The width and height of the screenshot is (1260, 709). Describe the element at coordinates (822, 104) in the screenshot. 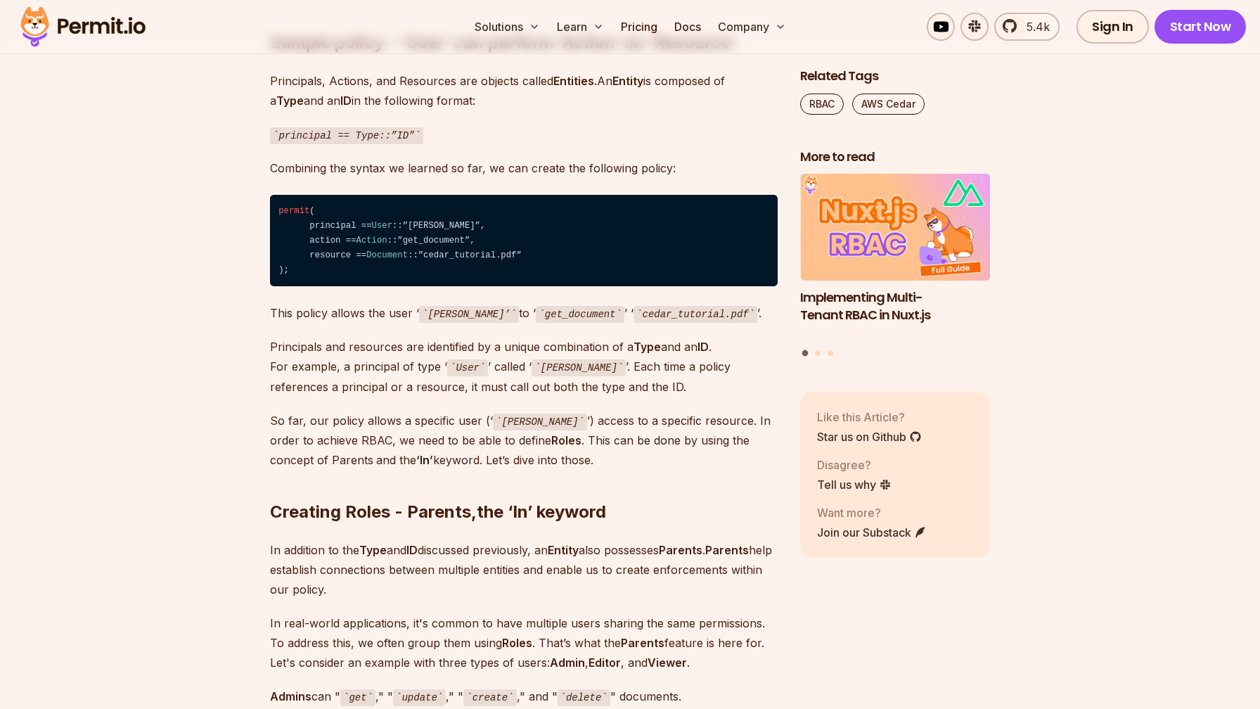

I see `a: RBAC` at that location.